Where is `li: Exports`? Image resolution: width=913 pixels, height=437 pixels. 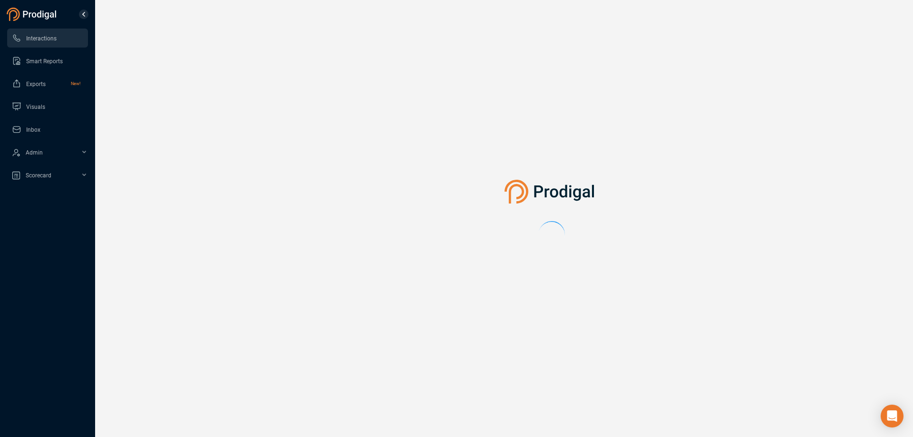 li: Exports is located at coordinates (48, 84).